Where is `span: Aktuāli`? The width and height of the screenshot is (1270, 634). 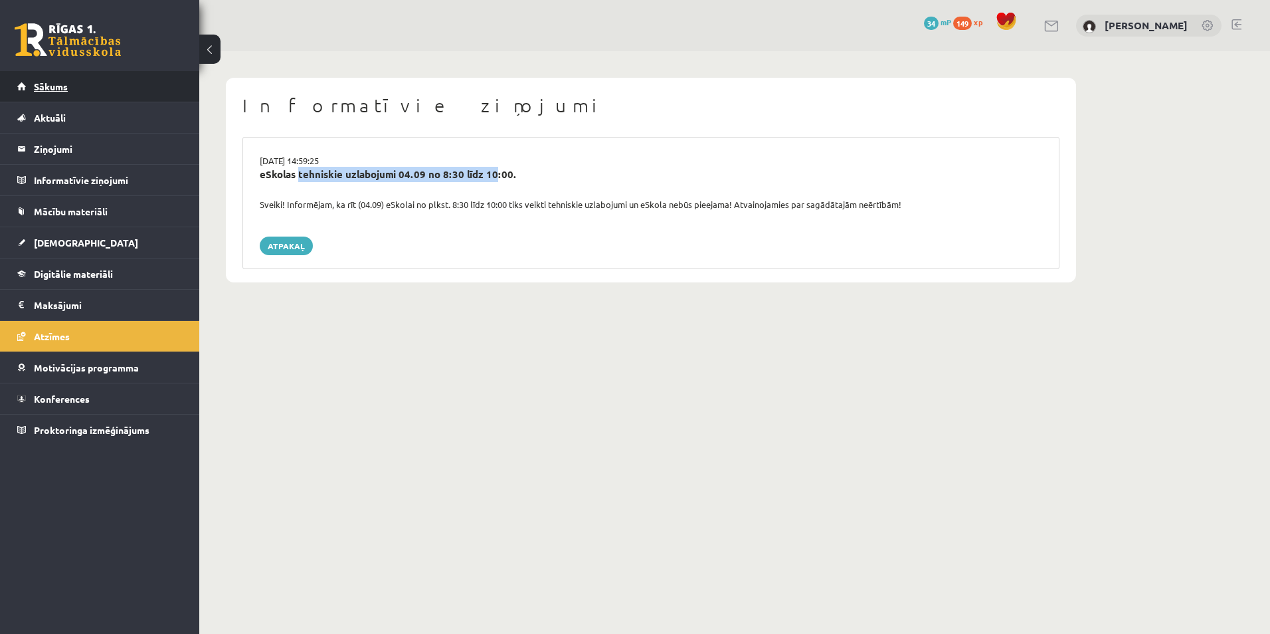 span: Aktuāli is located at coordinates (50, 118).